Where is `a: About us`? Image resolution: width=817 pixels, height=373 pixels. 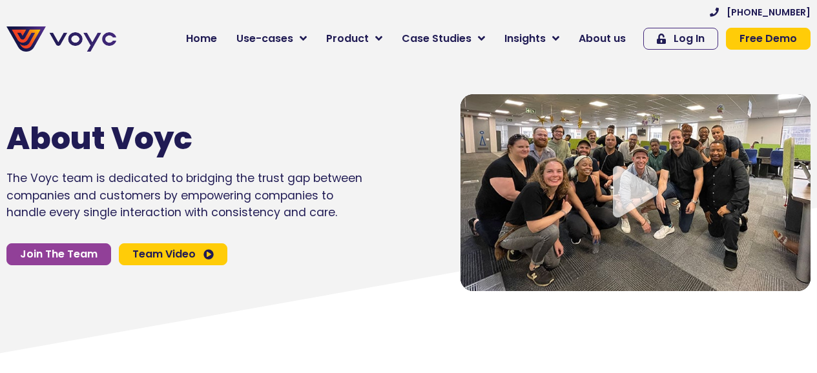
a: About us is located at coordinates (602, 39).